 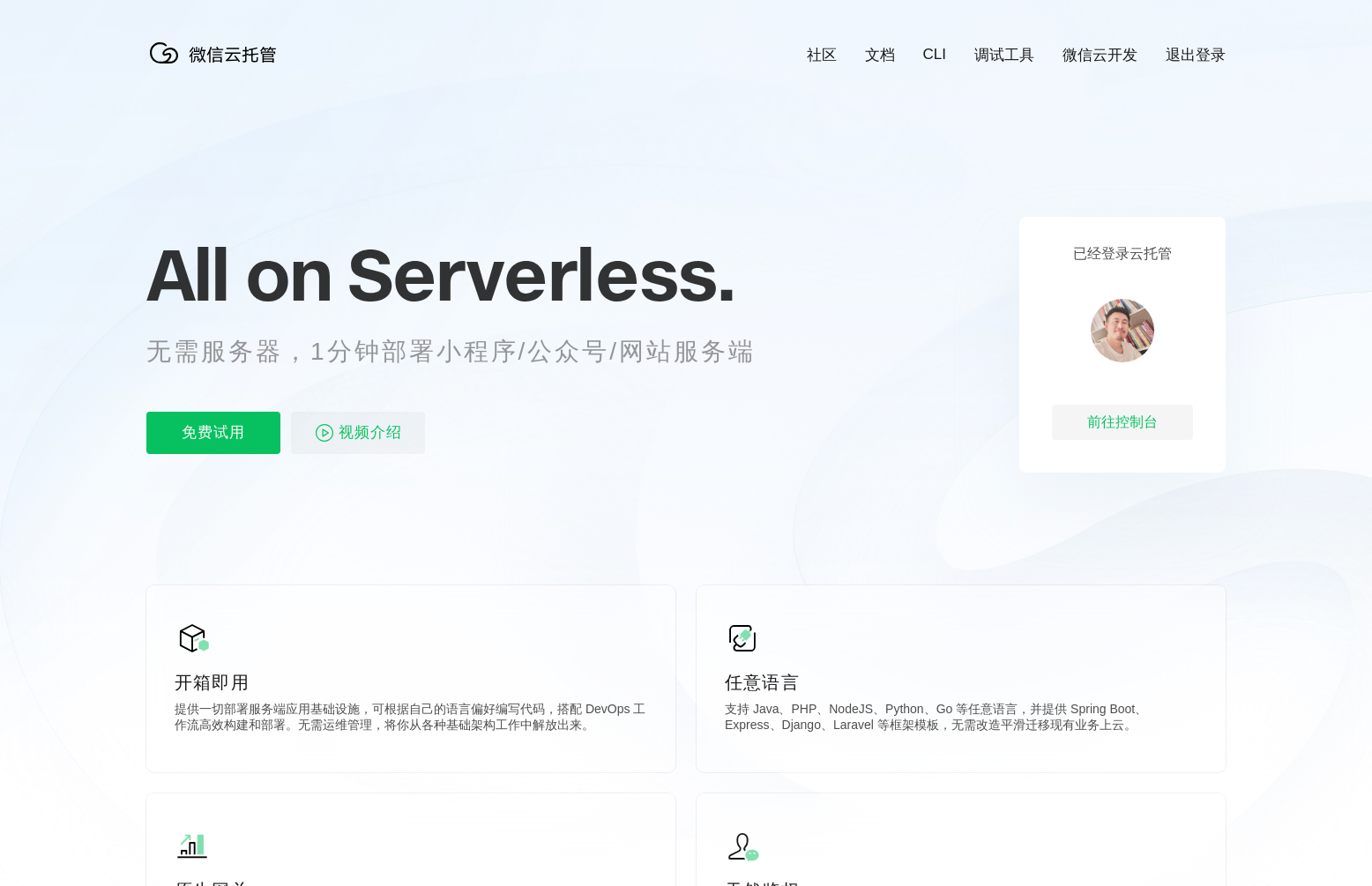 What do you see at coordinates (935, 54) in the screenshot?
I see `a: CLI` at bounding box center [935, 54].